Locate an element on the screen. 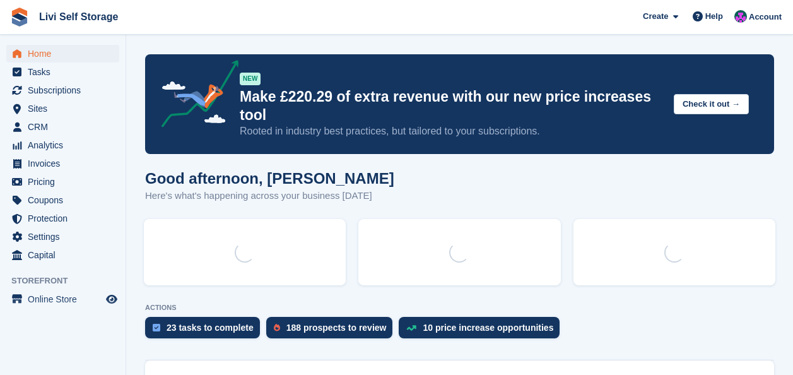 This screenshot has height=375, width=793. p: Rooted in industry best practices, but tailored to your subscriptions. is located at coordinates (452, 131).